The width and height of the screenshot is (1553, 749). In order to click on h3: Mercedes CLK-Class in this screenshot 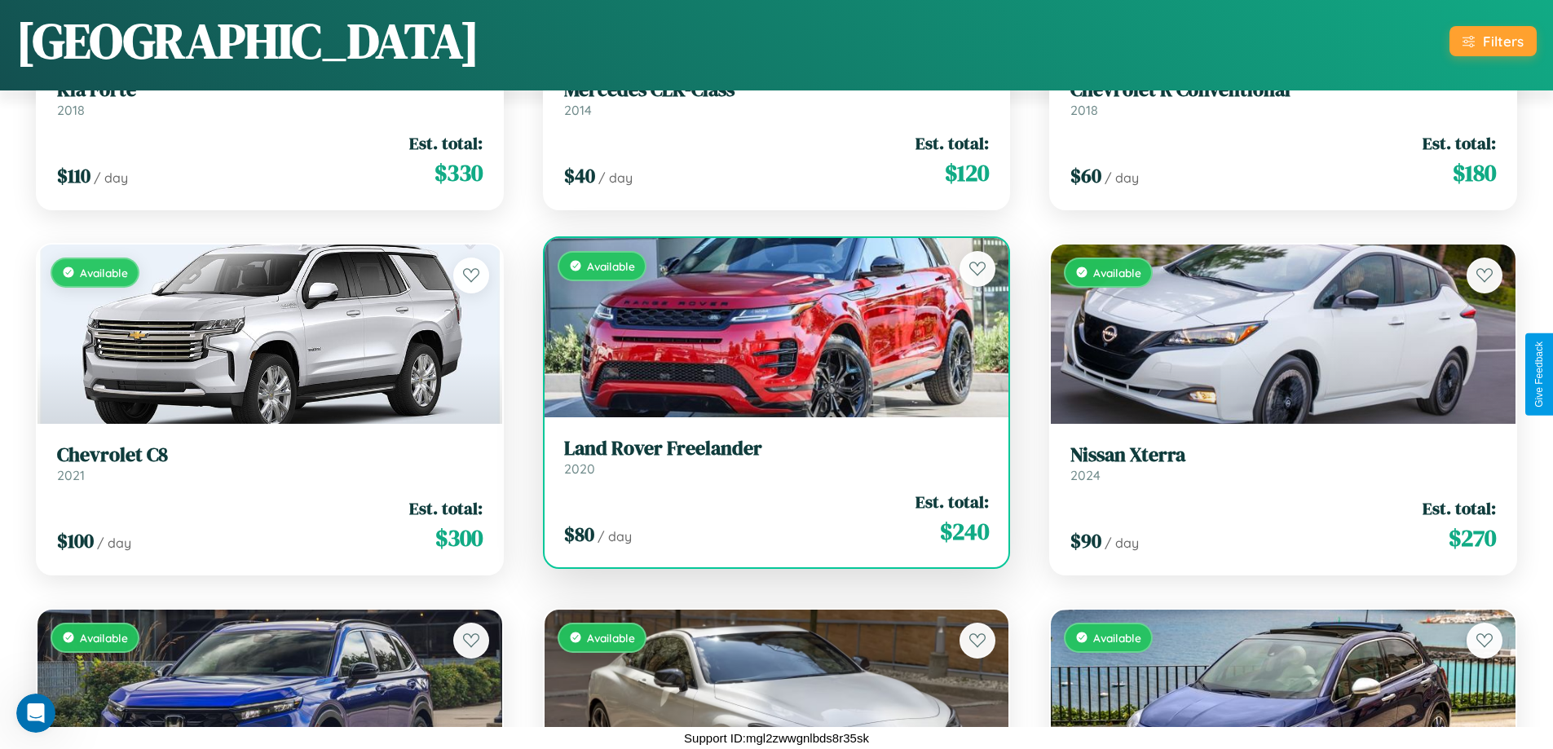, I will do `click(777, 90)`.